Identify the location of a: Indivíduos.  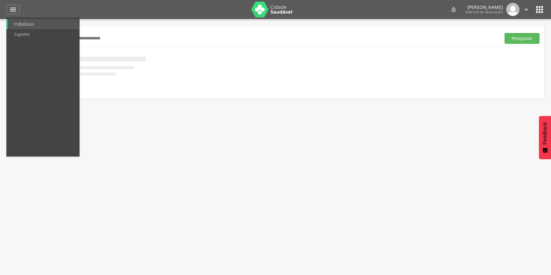
(43, 24).